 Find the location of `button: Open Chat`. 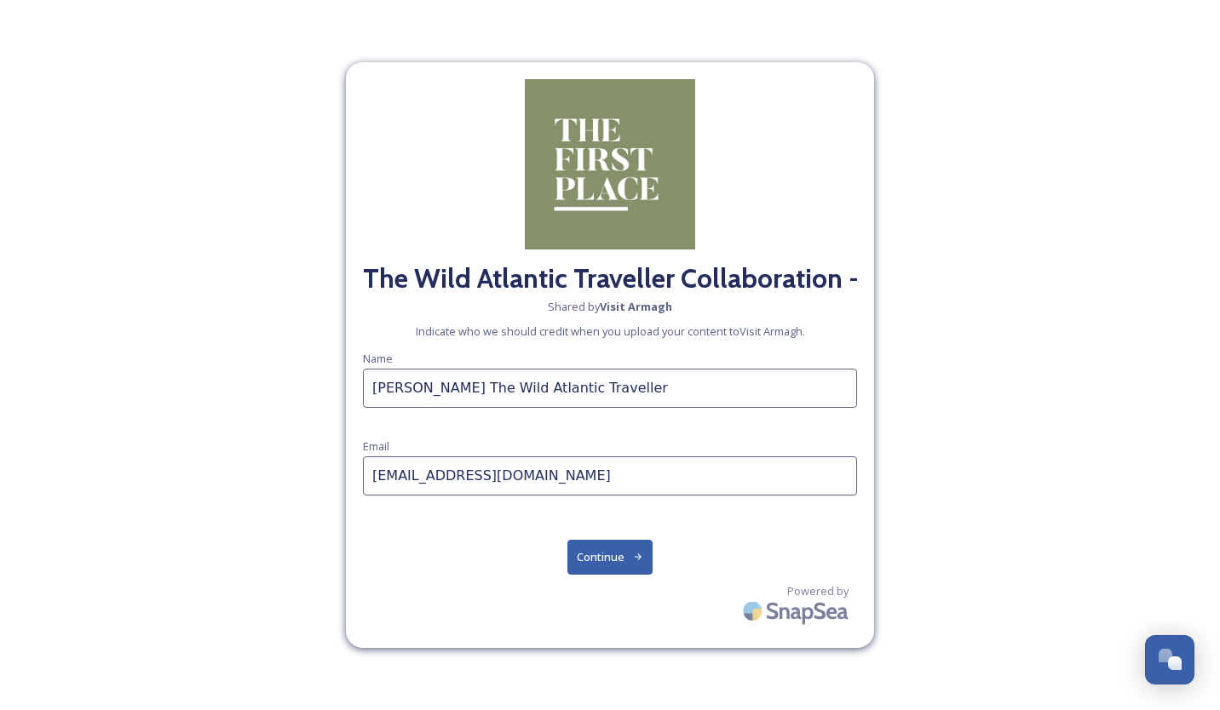

button: Open Chat is located at coordinates (1170, 660).